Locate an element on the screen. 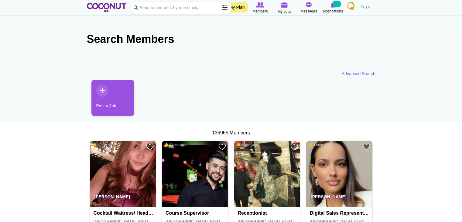  img: Home is located at coordinates (107, 8).